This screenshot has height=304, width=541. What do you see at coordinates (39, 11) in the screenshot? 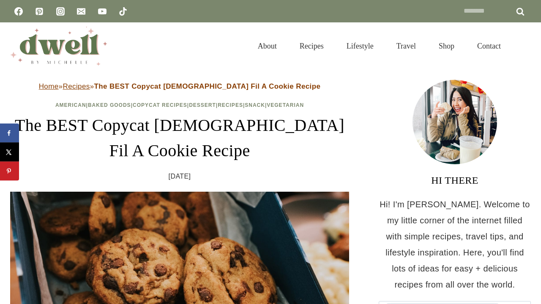
I see `a: Pinterest` at bounding box center [39, 11].